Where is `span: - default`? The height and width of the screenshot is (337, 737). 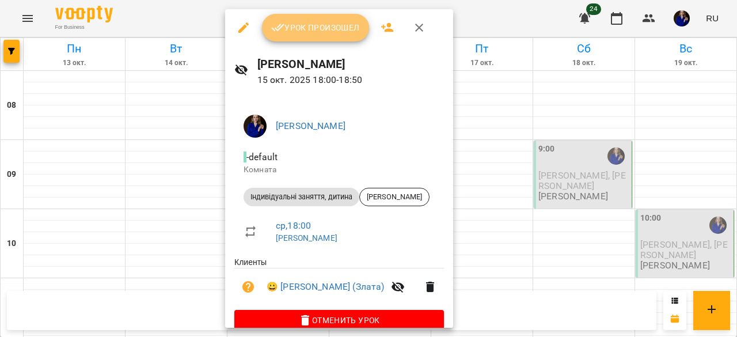
span: - default is located at coordinates (262, 157).